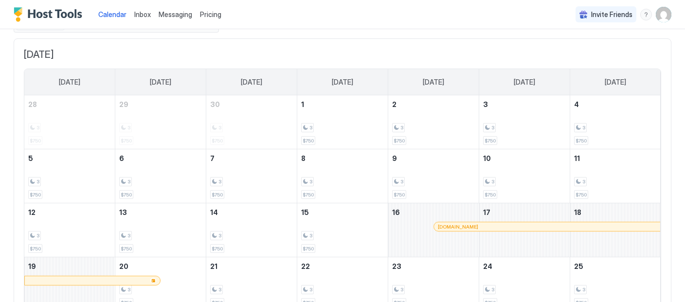 The height and width of the screenshot is (302, 685). I want to click on span: 14, so click(214, 212).